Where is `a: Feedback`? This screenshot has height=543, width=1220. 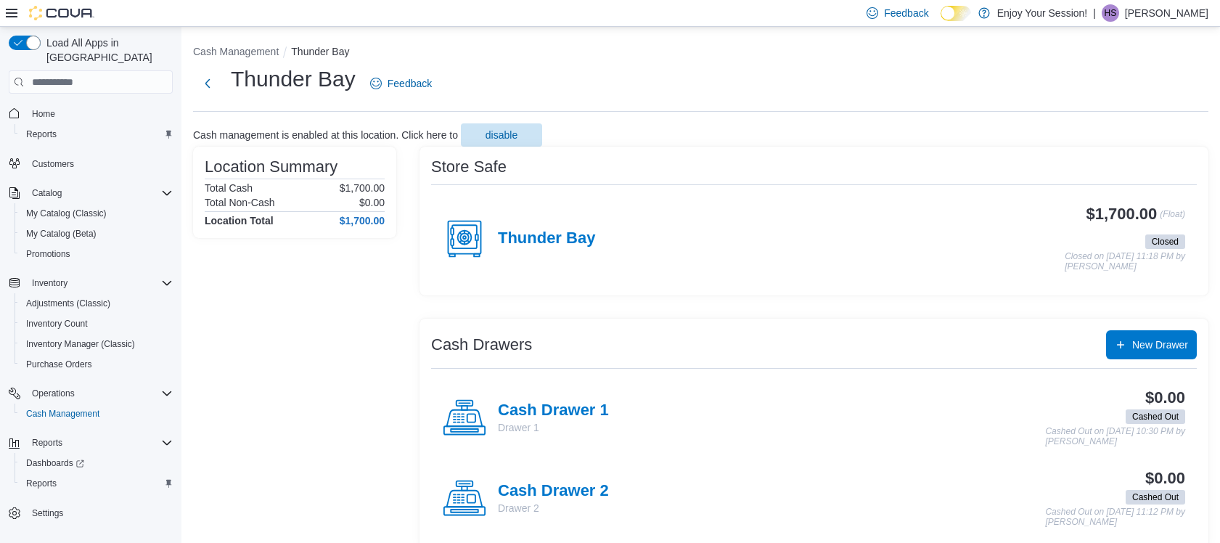
a: Feedback is located at coordinates (401, 83).